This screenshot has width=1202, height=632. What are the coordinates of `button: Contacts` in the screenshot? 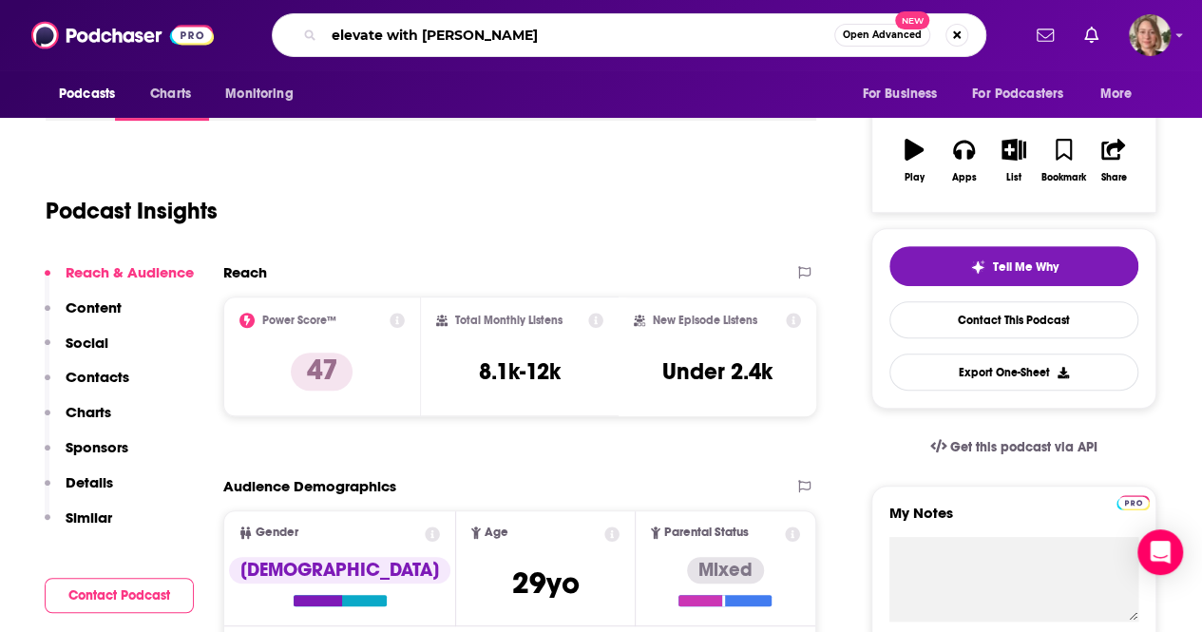 It's located at (86, 385).